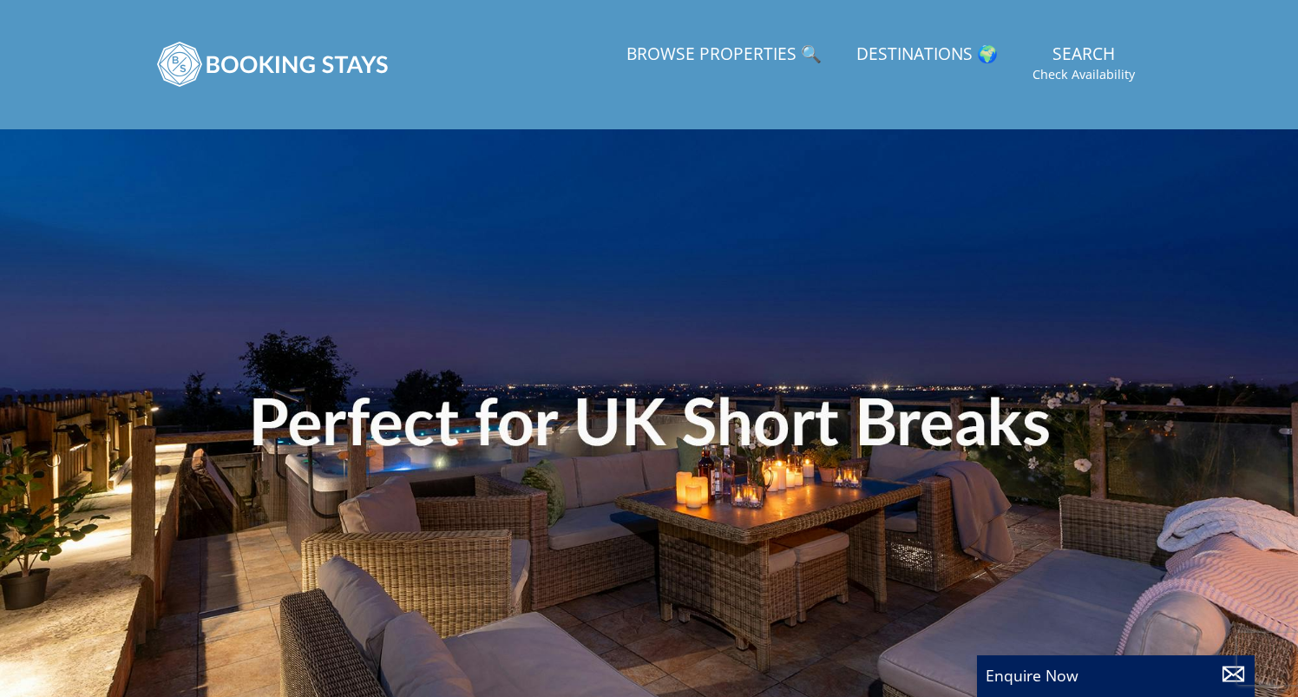  I want to click on a: SearchCheck Availability, so click(1084, 63).